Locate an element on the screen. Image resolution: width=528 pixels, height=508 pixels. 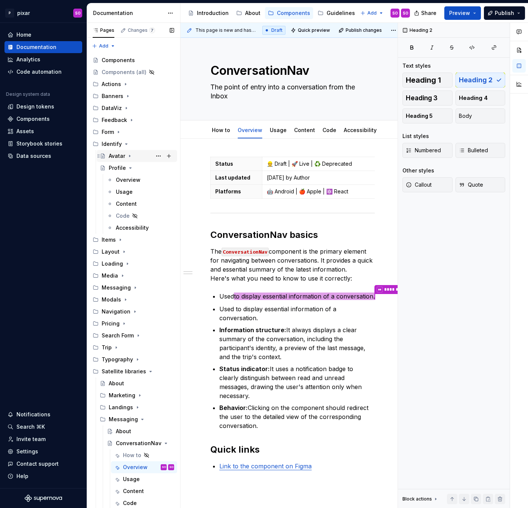
span: Draft is located at coordinates (277, 30).